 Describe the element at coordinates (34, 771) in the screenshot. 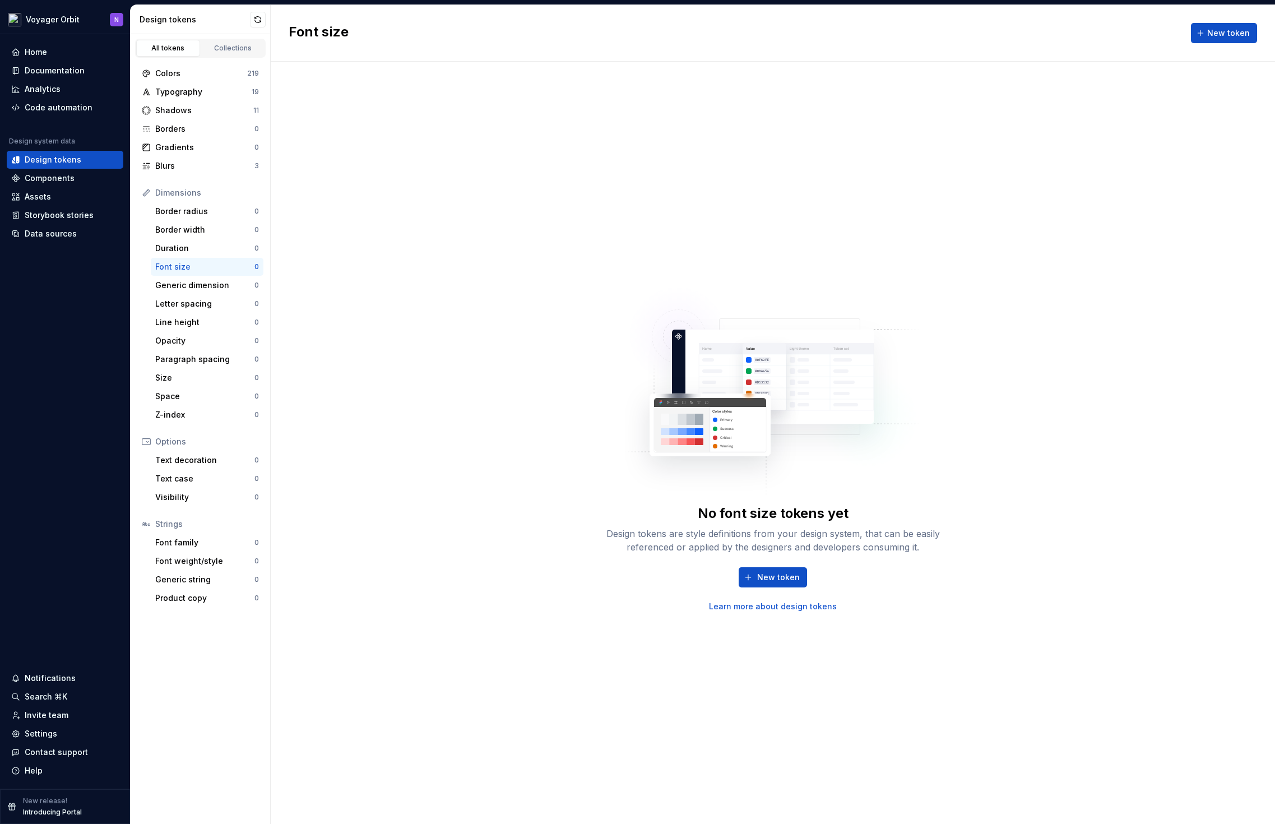

I see `div: Help` at that location.